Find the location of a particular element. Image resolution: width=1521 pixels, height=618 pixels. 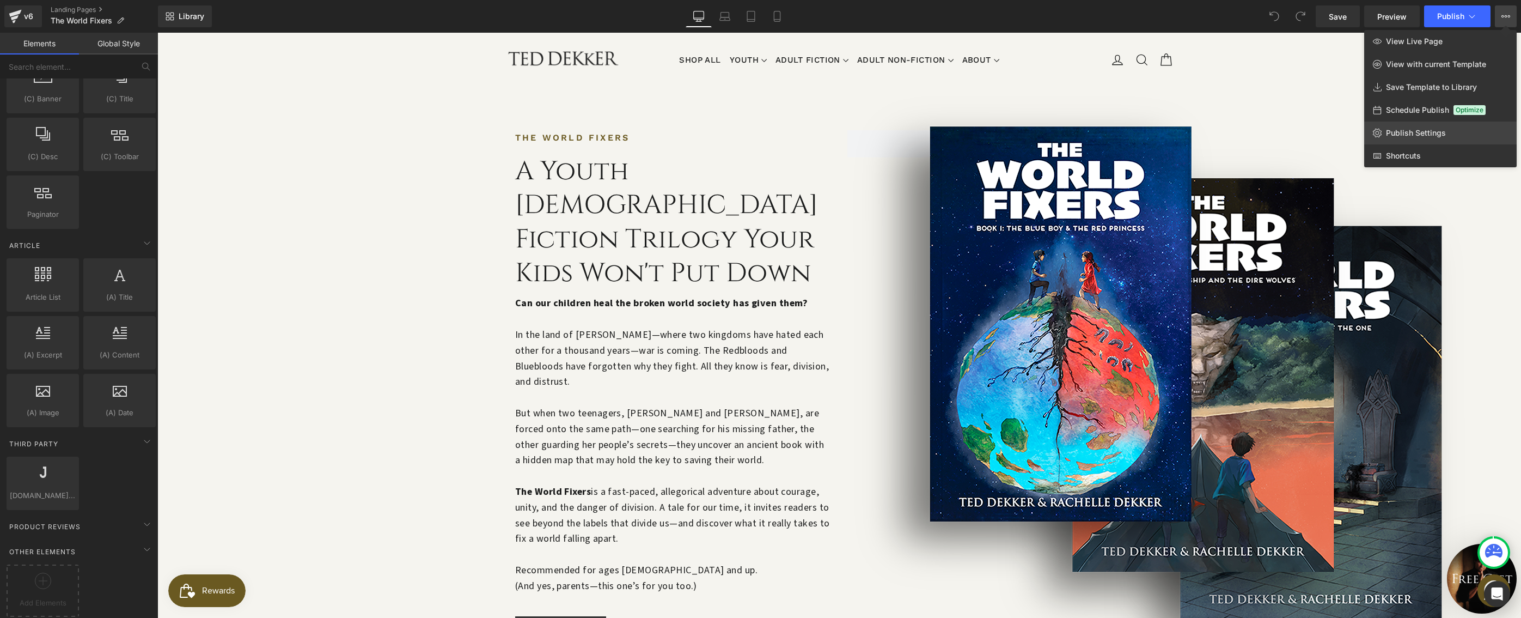

a: Youth is located at coordinates (591, 27).